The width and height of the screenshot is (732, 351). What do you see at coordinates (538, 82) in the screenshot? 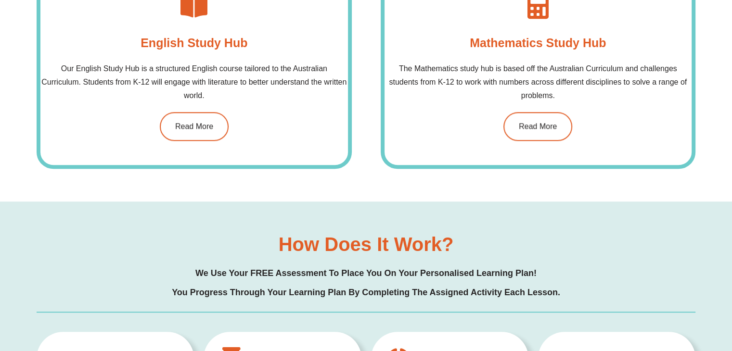
I see `p: The Mathematics study hub is based off the Australian Curriculum and challenges students from K-1...` at bounding box center [538, 82].